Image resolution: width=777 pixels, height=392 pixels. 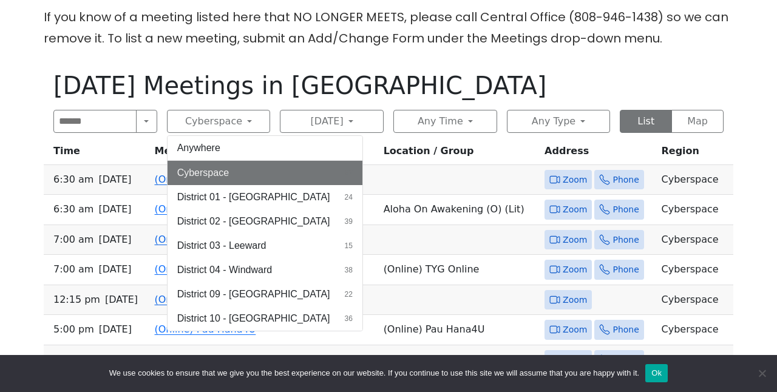 What do you see at coordinates (695, 154) in the screenshot?
I see `th: Region` at bounding box center [695, 154].